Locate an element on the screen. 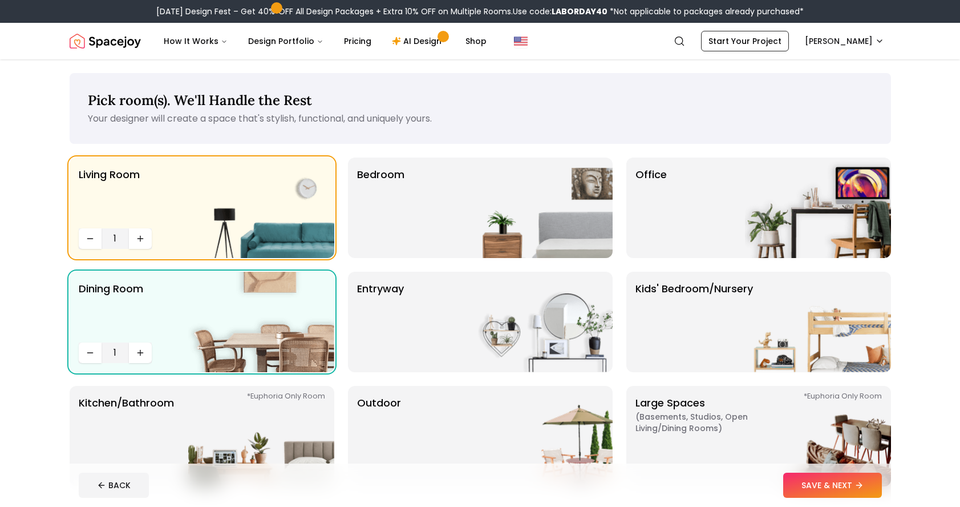 The width and height of the screenshot is (960, 507). b: LABORDAY40 is located at coordinates (580, 11).